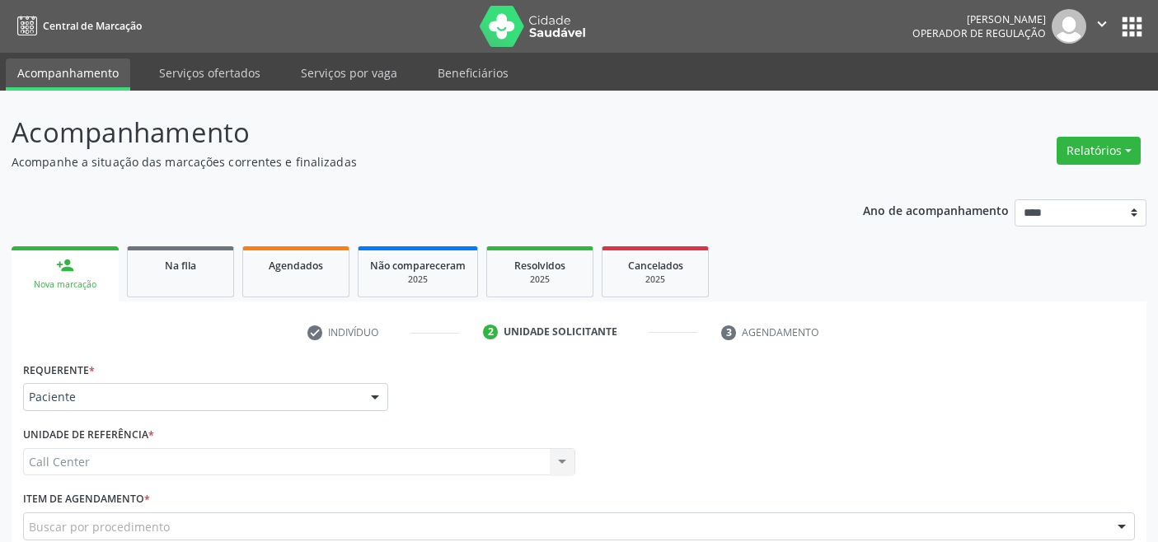 Image resolution: width=1158 pixels, height=542 pixels. Describe the element at coordinates (191, 397) in the screenshot. I see `span: Paciente` at that location.